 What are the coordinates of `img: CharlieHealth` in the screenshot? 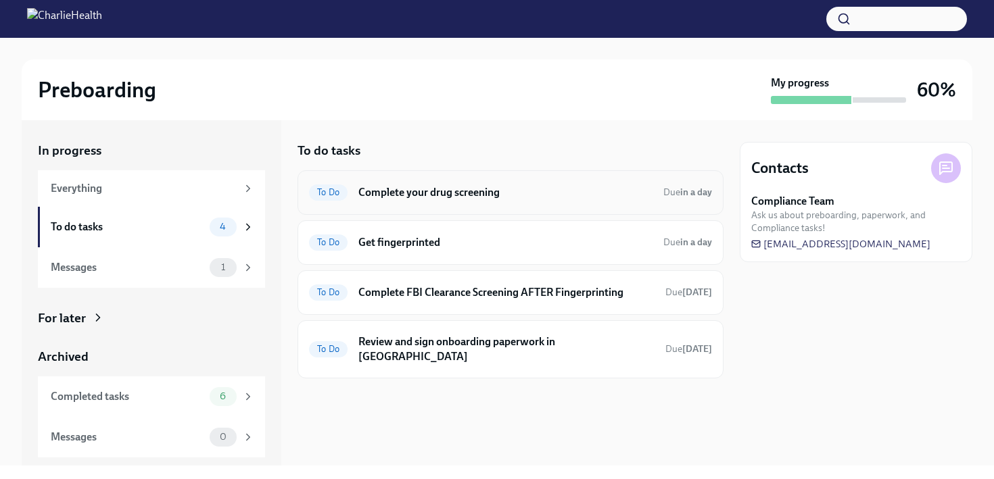 It's located at (64, 19).